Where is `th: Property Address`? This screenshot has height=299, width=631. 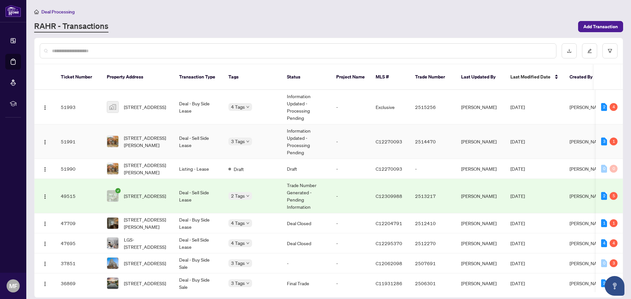 th: Property Address is located at coordinates (138, 77).